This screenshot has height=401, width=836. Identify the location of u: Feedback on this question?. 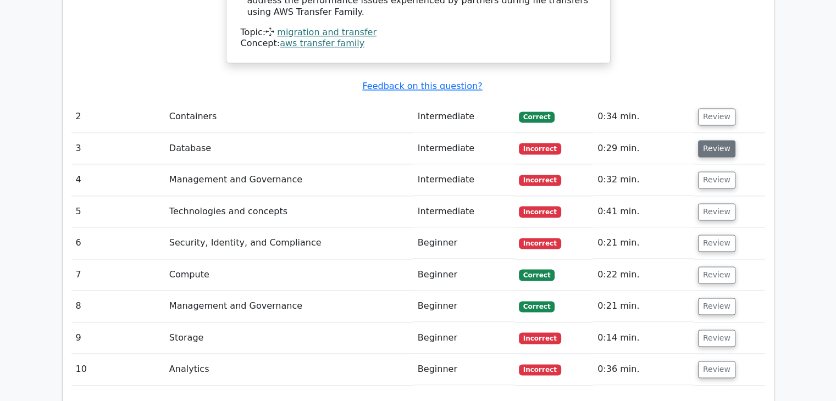
(422, 86).